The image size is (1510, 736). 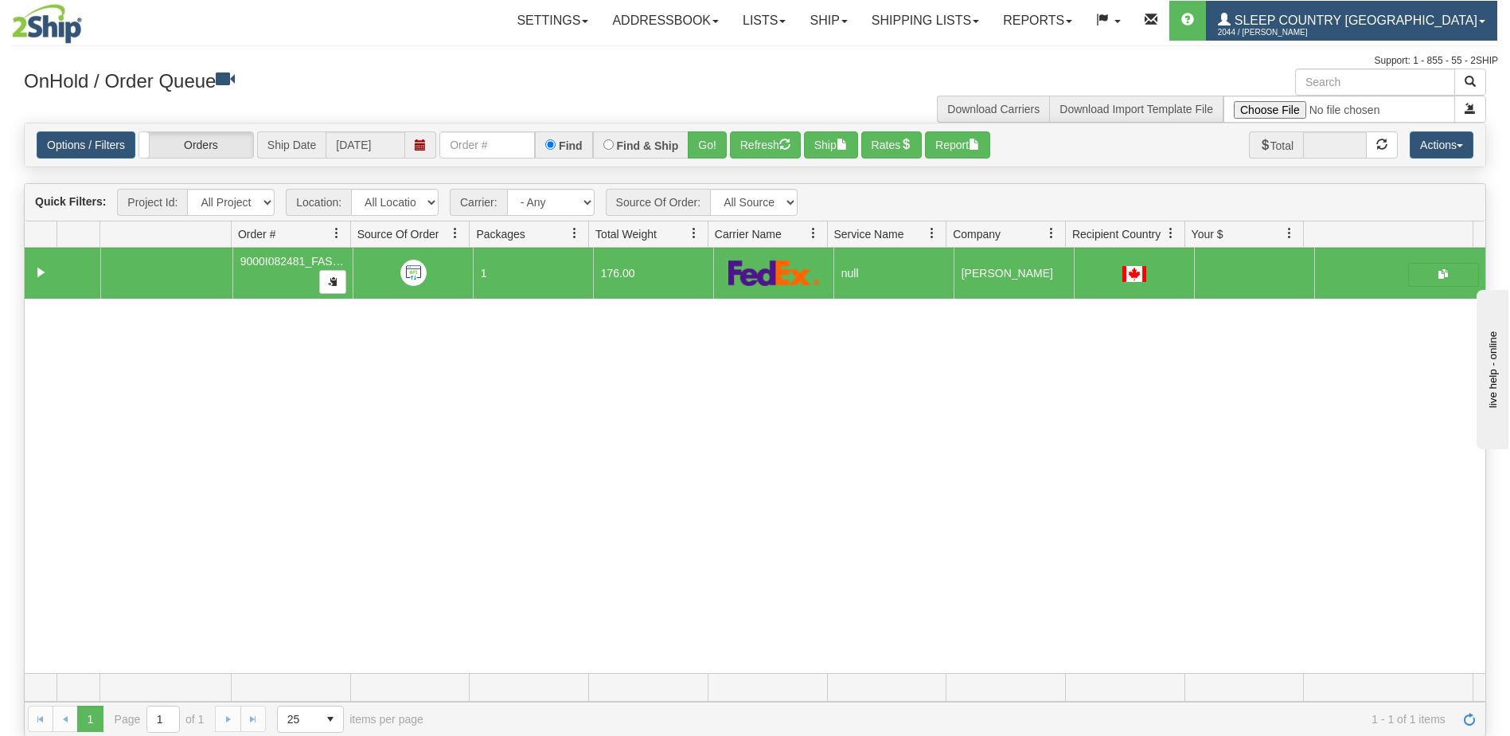 I want to click on button: Report, so click(x=958, y=145).